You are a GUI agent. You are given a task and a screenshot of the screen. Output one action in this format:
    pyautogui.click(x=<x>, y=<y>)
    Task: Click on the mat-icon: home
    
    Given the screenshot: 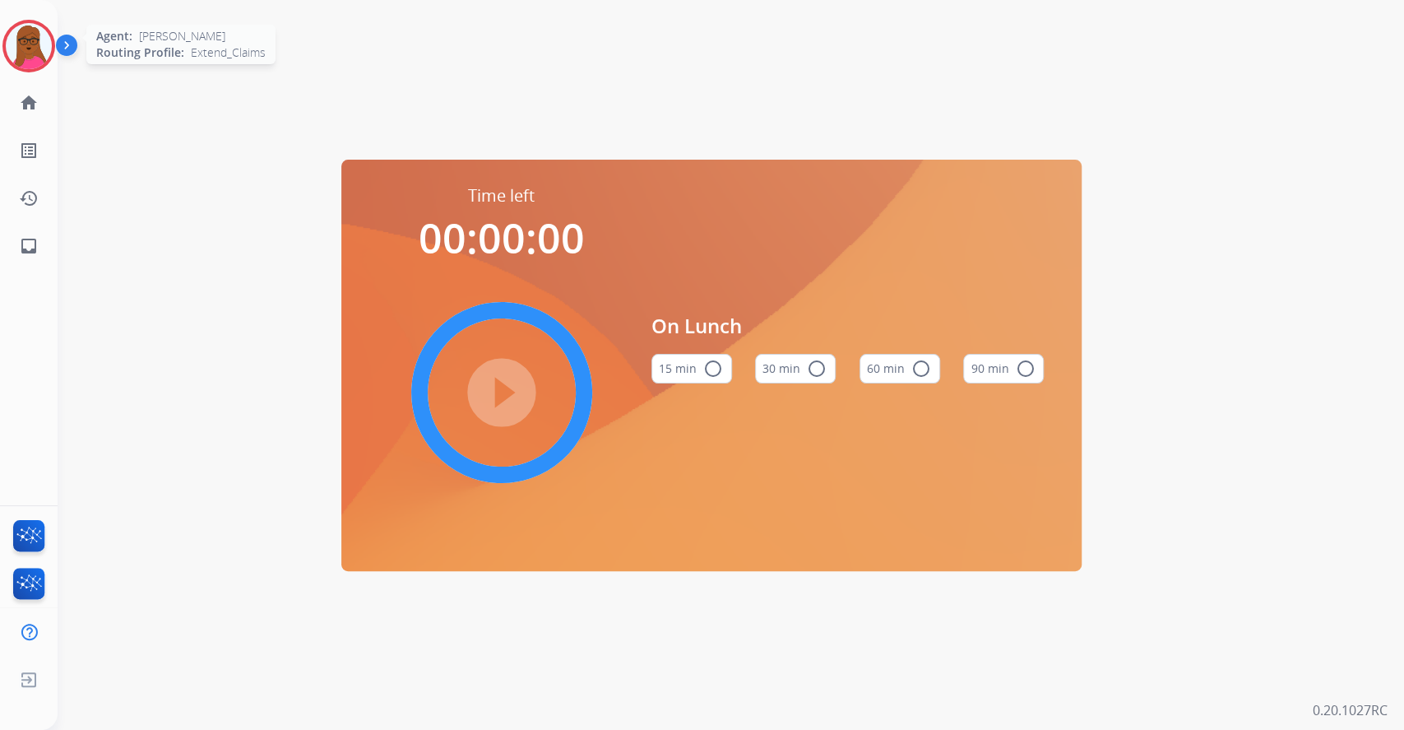 What is the action you would take?
    pyautogui.click(x=29, y=103)
    